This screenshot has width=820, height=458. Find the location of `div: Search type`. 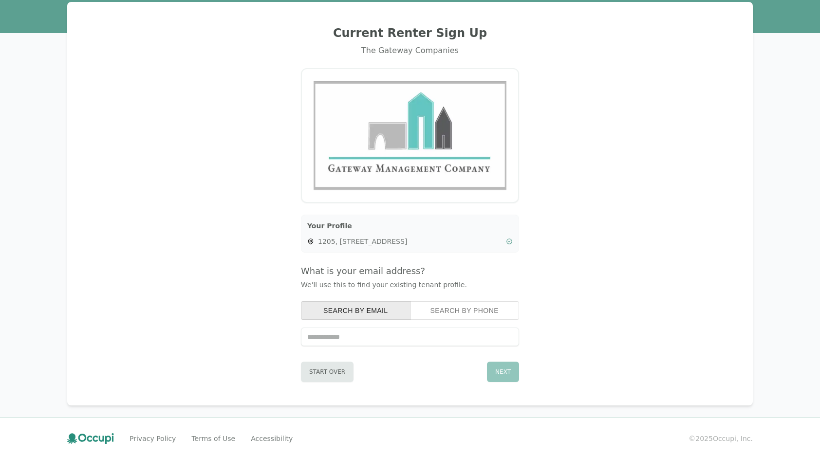

div: Search type is located at coordinates (410, 311).